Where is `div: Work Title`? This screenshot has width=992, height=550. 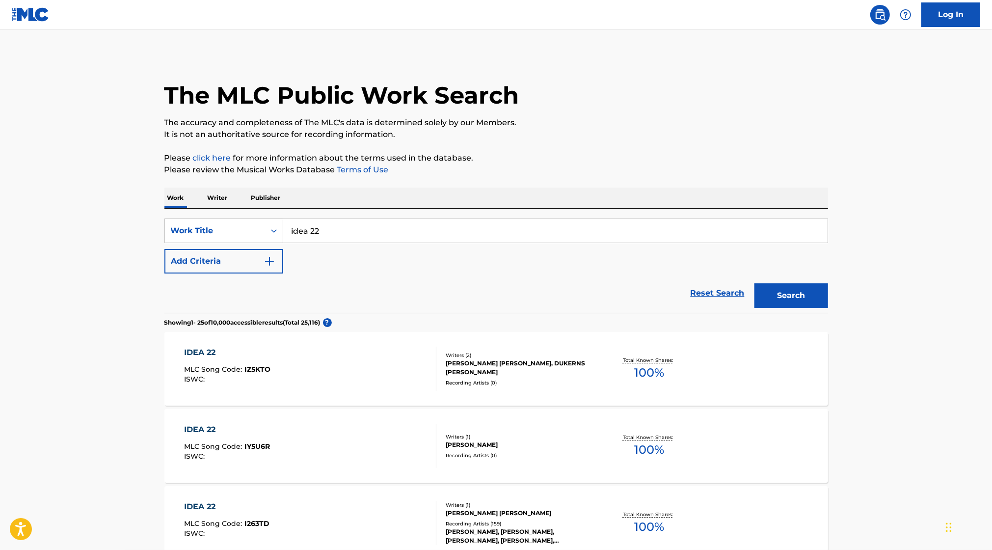
div: Work Title is located at coordinates (215, 231).